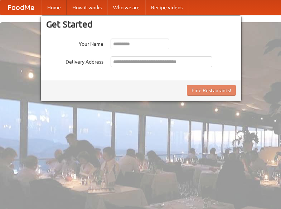 This screenshot has height=209, width=281. I want to click on label: Delivery Address, so click(75, 61).